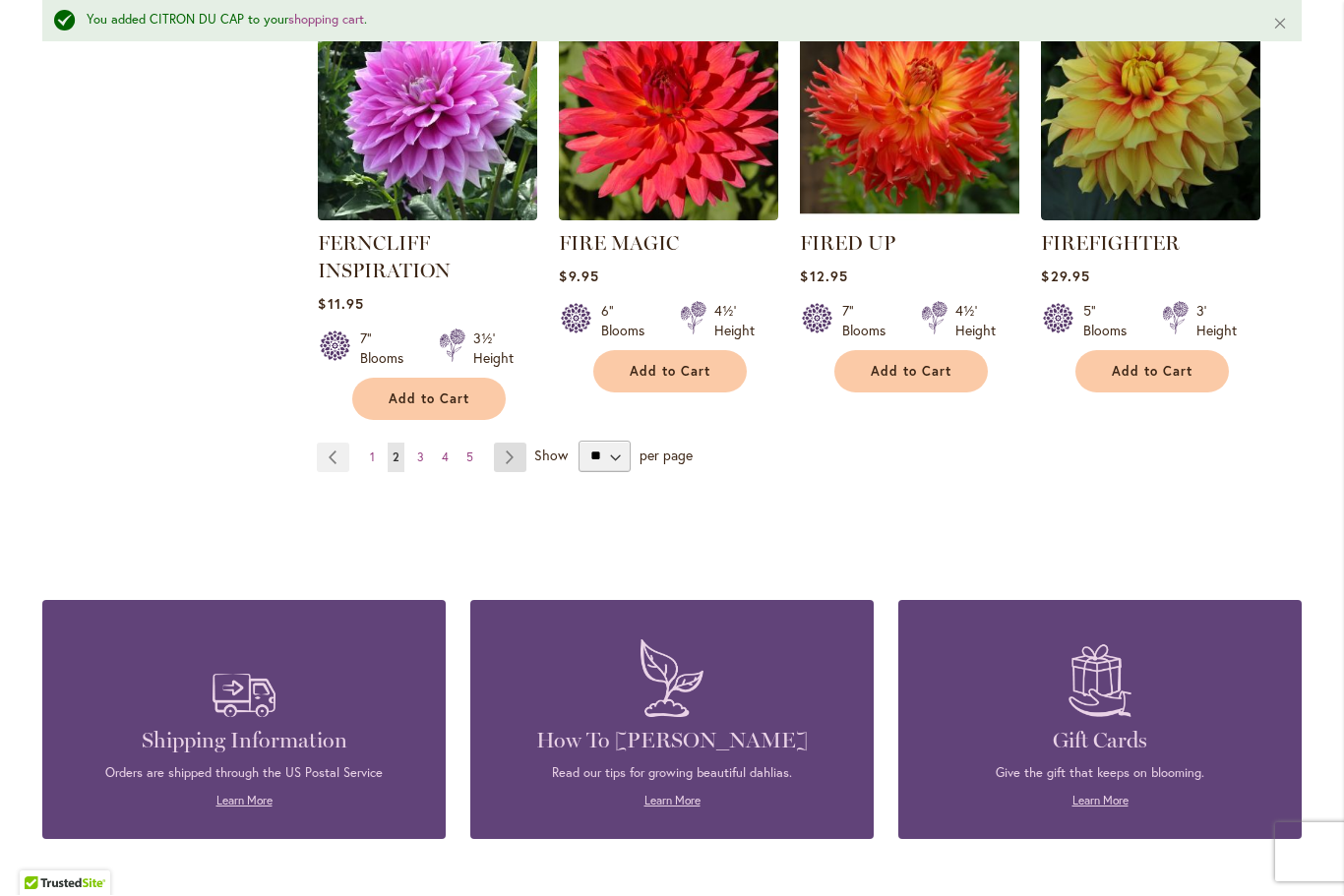 This screenshot has height=896, width=1344. Describe the element at coordinates (420, 457) in the screenshot. I see `span: 3` at that location.